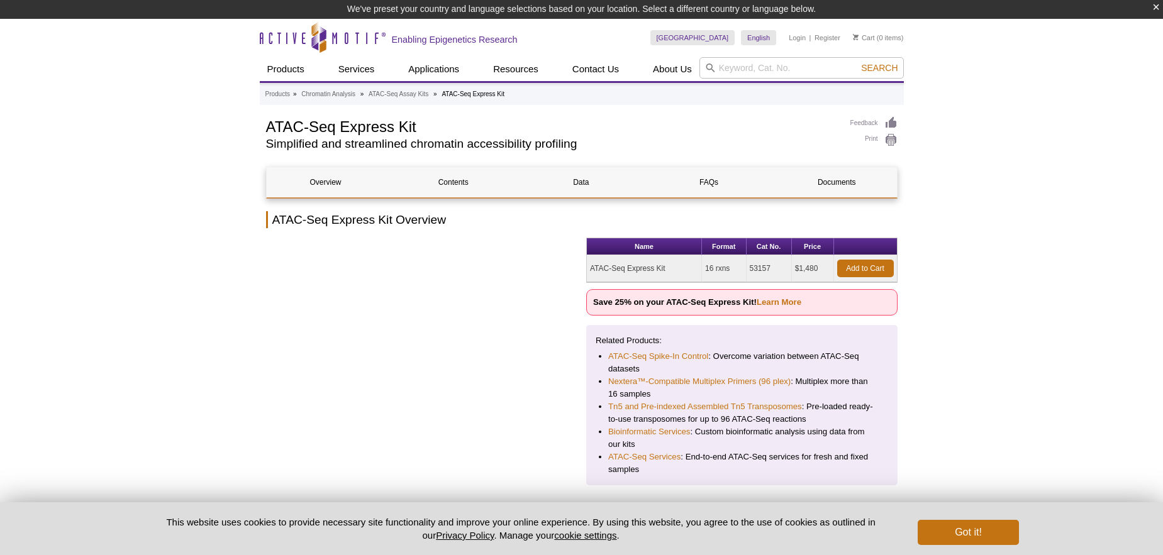  What do you see at coordinates (865, 268) in the screenshot?
I see `a: Add to Cart` at bounding box center [865, 268].